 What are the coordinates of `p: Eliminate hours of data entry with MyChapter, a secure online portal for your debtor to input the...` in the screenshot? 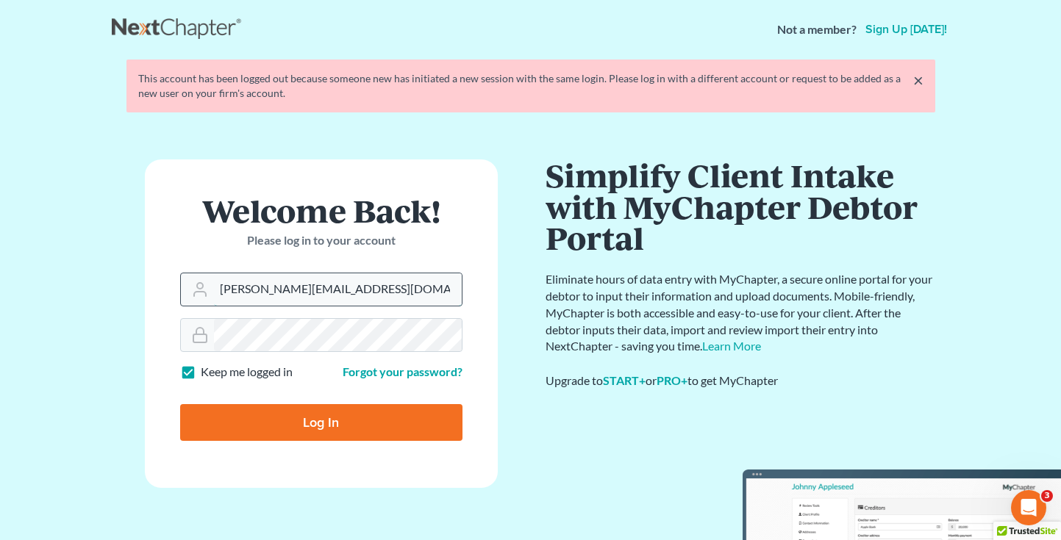 It's located at (740, 313).